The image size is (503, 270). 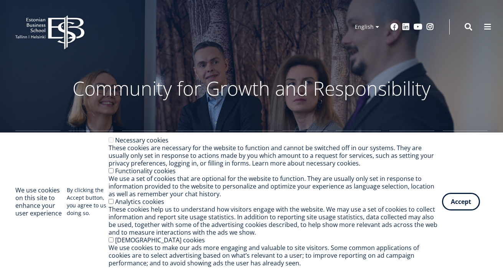 I want to click on a: Master's Studies, so click(x=144, y=150).